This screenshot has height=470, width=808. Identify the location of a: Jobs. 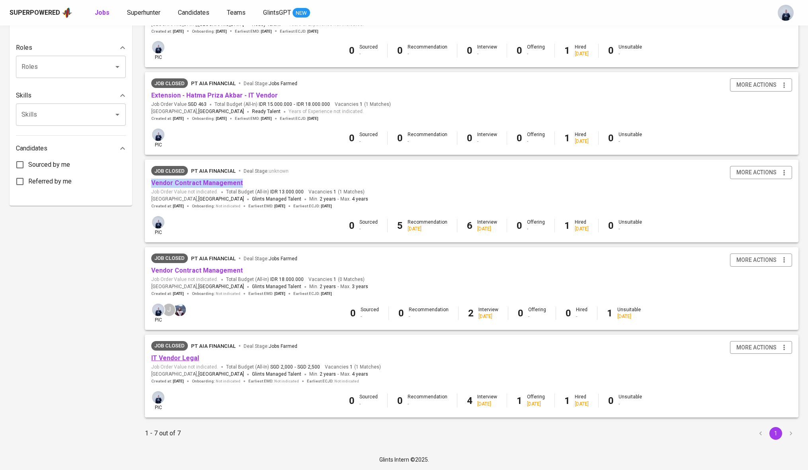
(103, 13).